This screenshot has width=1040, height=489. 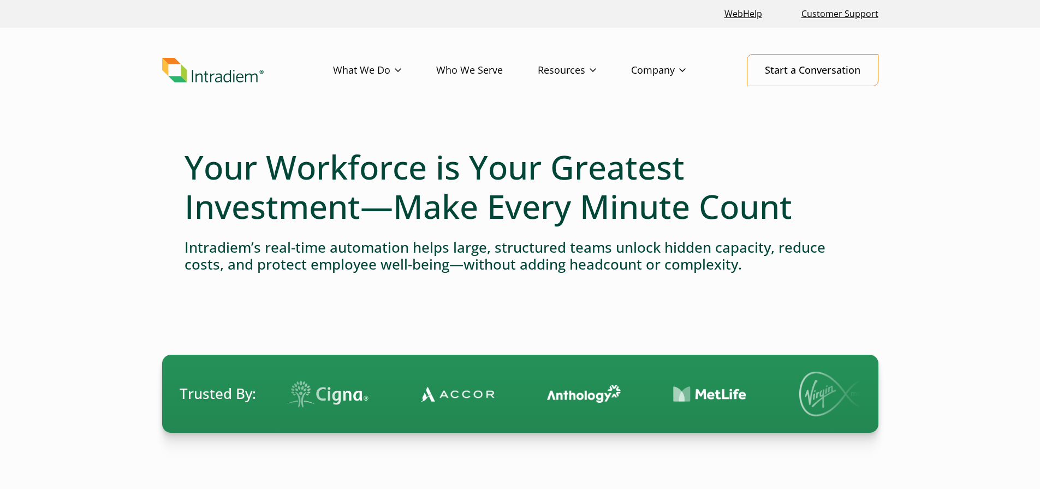 What do you see at coordinates (384, 70) in the screenshot?
I see `a: What We Do` at bounding box center [384, 70].